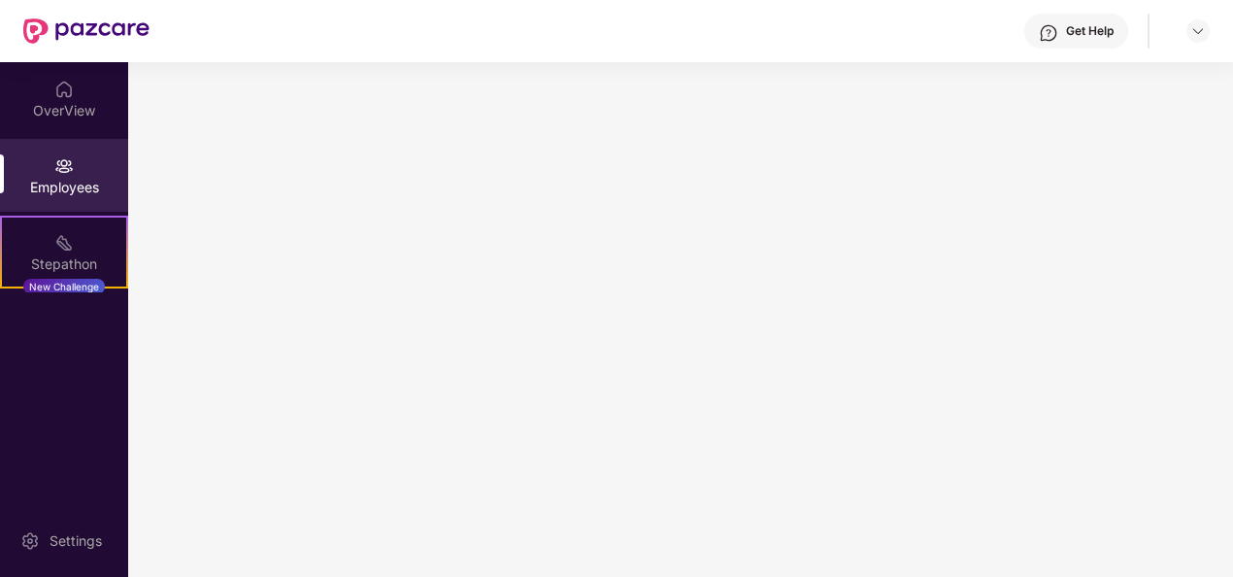  Describe the element at coordinates (64, 89) in the screenshot. I see `img: svg+xml;base64,PHN2ZyBpZD0iSG9tZSIgeG1sbnM9Imh0dHA6Ly93d3cudzMub3JnLzIwMDAvc3ZnIiB3aWR0aD0iMjAiIG...` at that location.